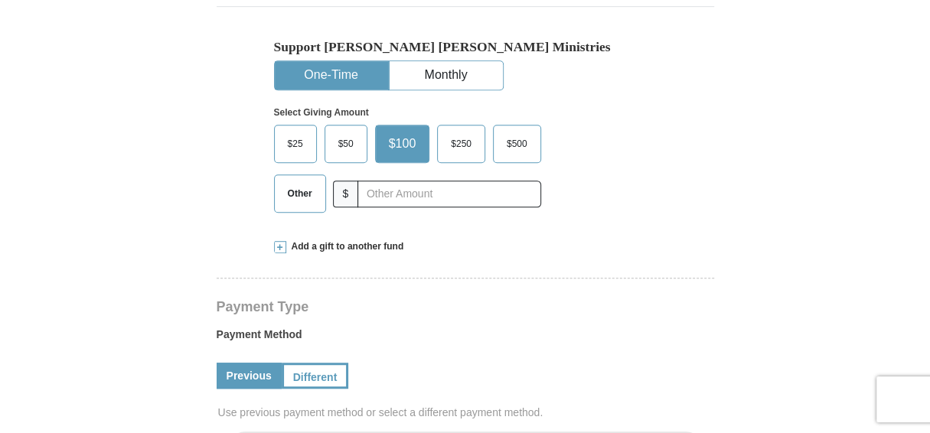 The width and height of the screenshot is (930, 433). I want to click on span: $50, so click(346, 144).